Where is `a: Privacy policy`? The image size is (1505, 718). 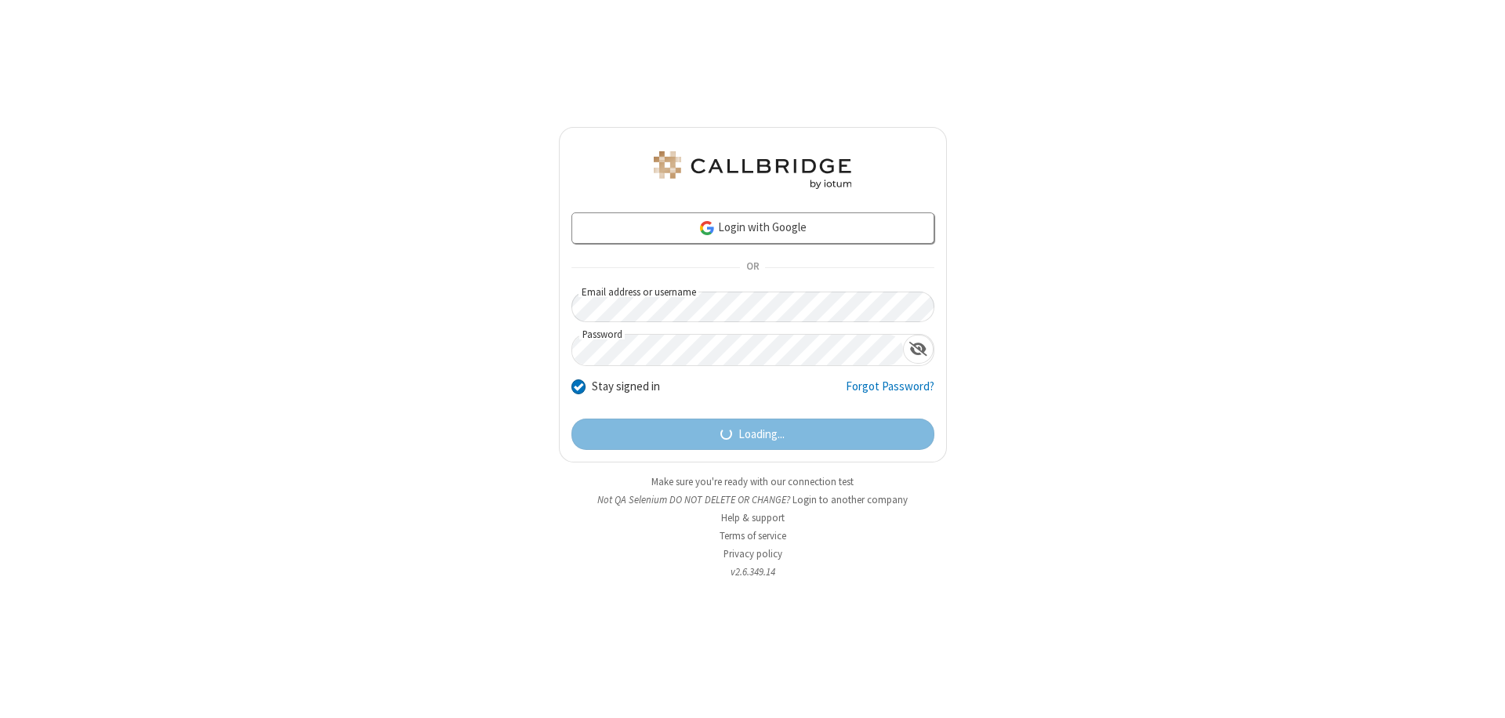
a: Privacy policy is located at coordinates (752, 553).